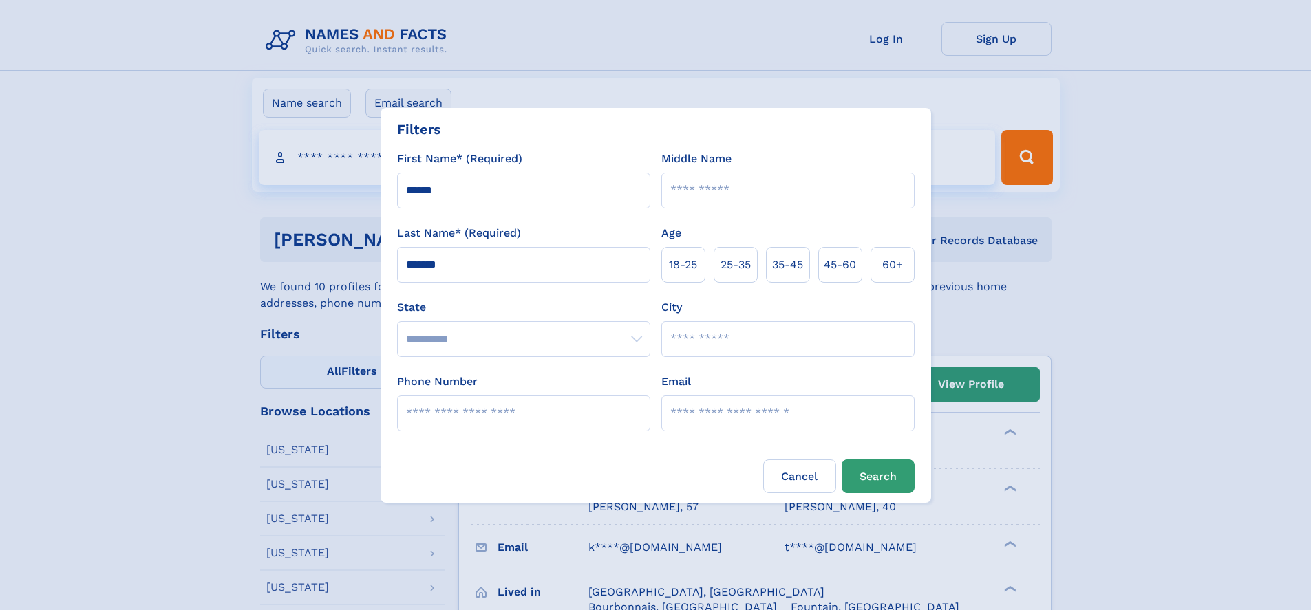 The height and width of the screenshot is (610, 1311). What do you see at coordinates (840, 265) in the screenshot?
I see `span: 45‑60` at bounding box center [840, 265].